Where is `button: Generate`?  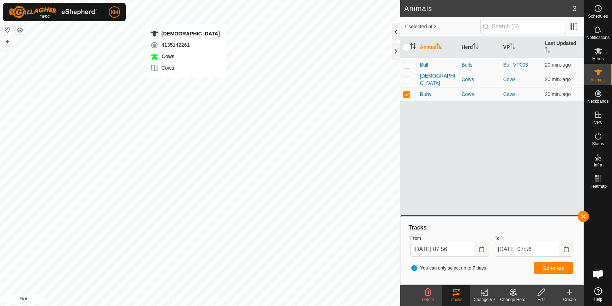 button: Generate is located at coordinates (554, 268).